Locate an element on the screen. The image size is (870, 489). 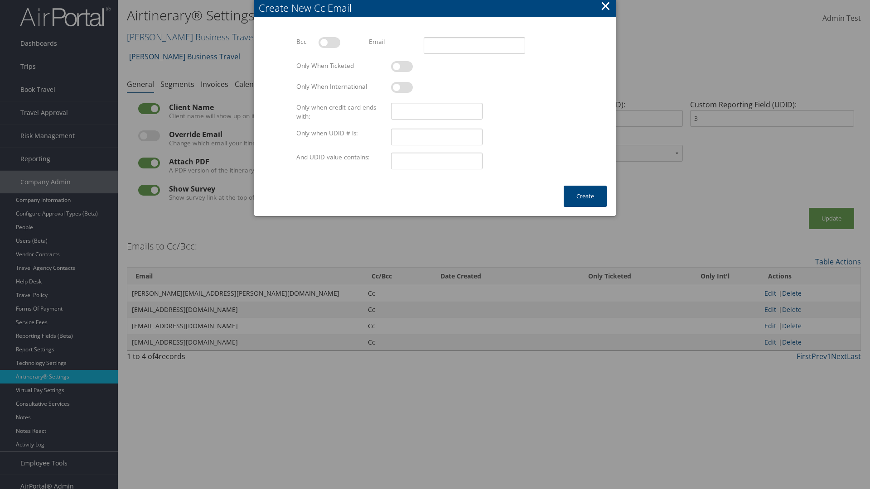
label: Bcc is located at coordinates (303, 42).